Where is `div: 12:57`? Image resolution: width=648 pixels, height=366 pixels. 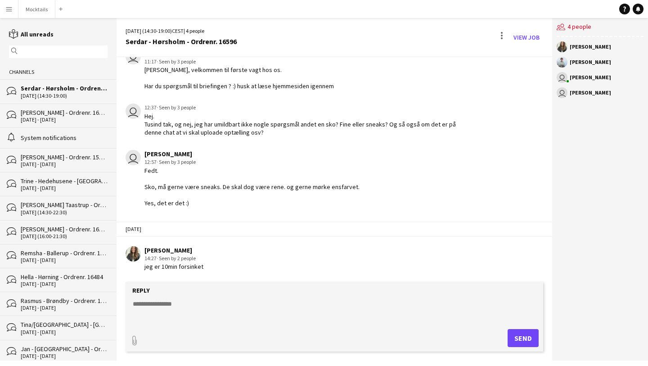
div: 12:57 is located at coordinates (252, 162).